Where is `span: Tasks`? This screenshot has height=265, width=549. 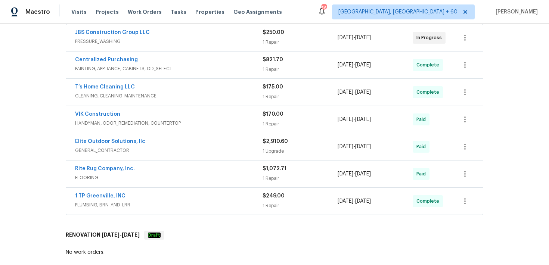
span: Tasks is located at coordinates (178, 12).